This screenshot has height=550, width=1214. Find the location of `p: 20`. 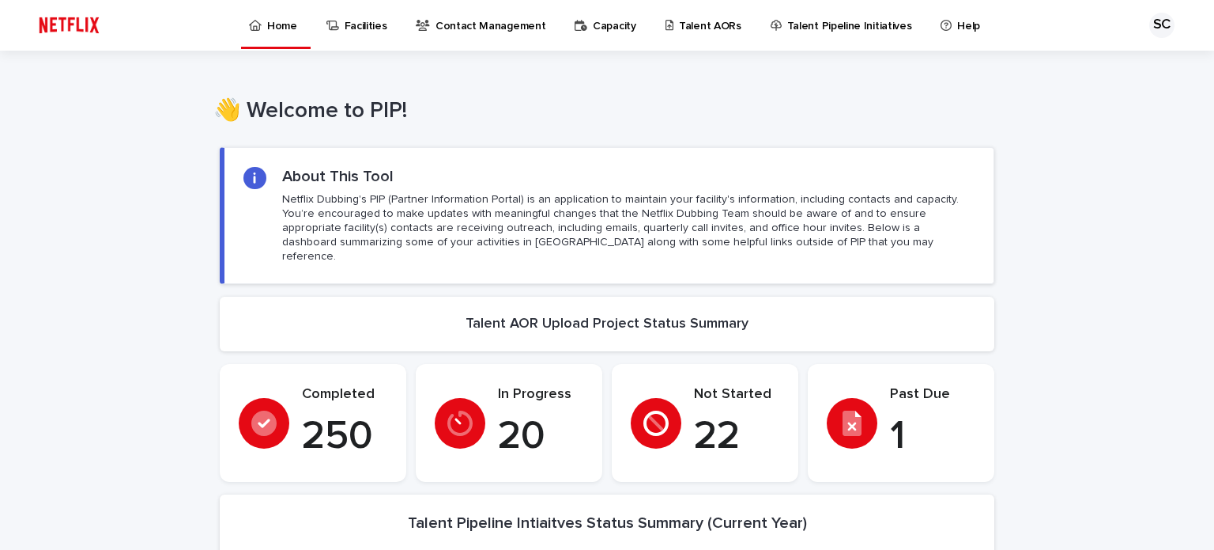

p: 20 is located at coordinates (541, 436).